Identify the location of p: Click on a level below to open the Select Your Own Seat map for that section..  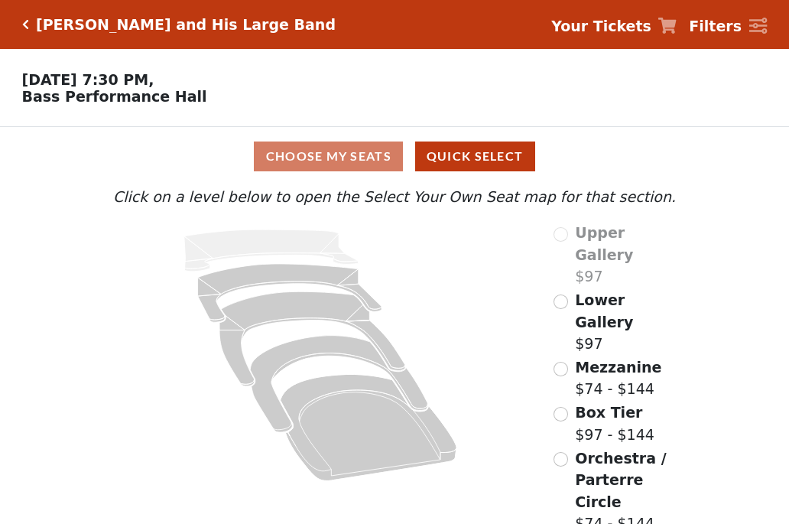
(395, 197).